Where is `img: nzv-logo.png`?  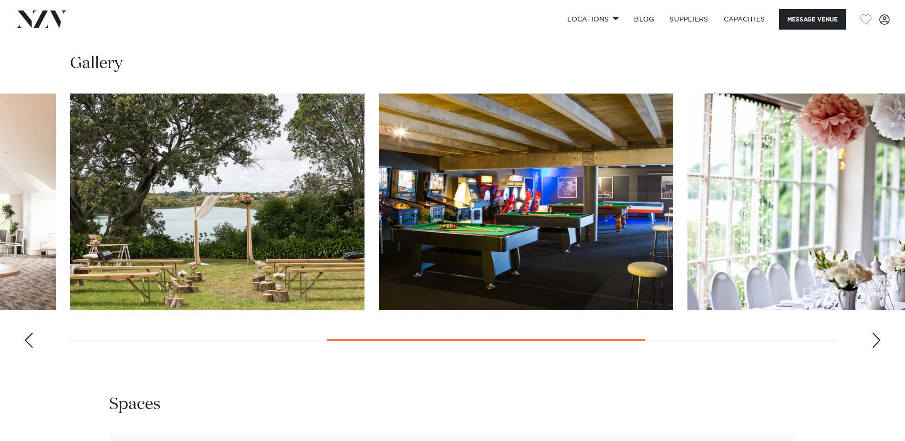
img: nzv-logo.png is located at coordinates (41, 19).